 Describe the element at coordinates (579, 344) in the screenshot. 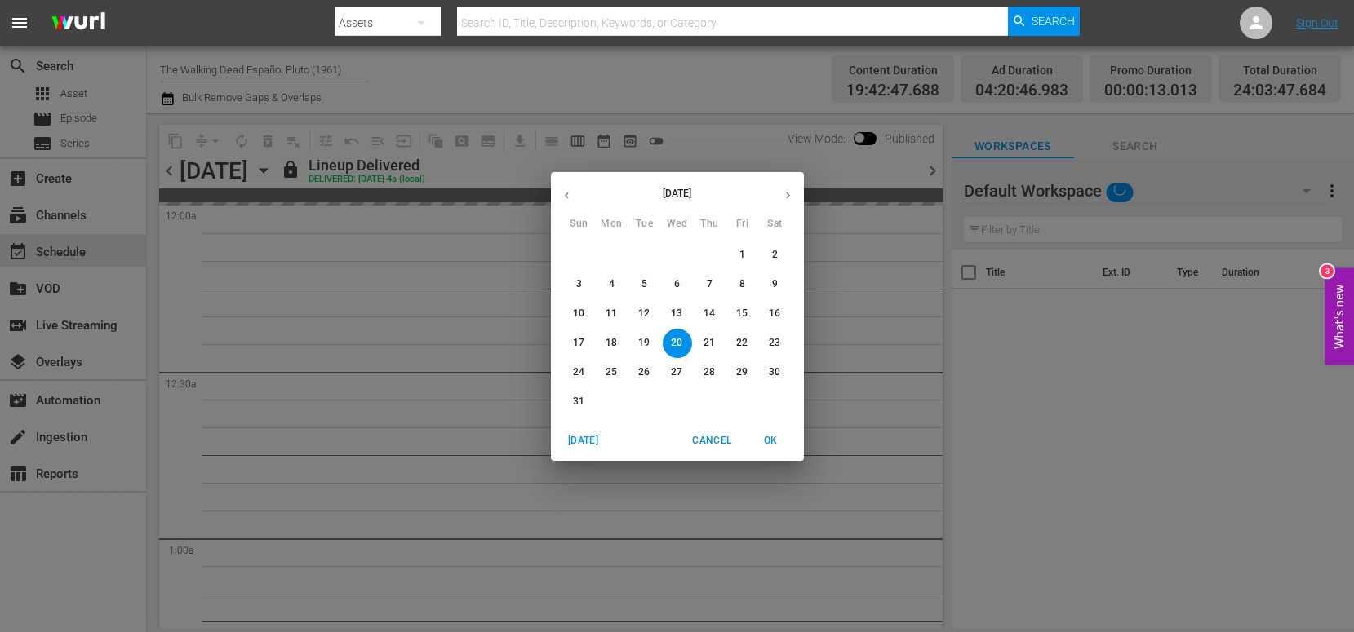

I see `button: 17` at that location.